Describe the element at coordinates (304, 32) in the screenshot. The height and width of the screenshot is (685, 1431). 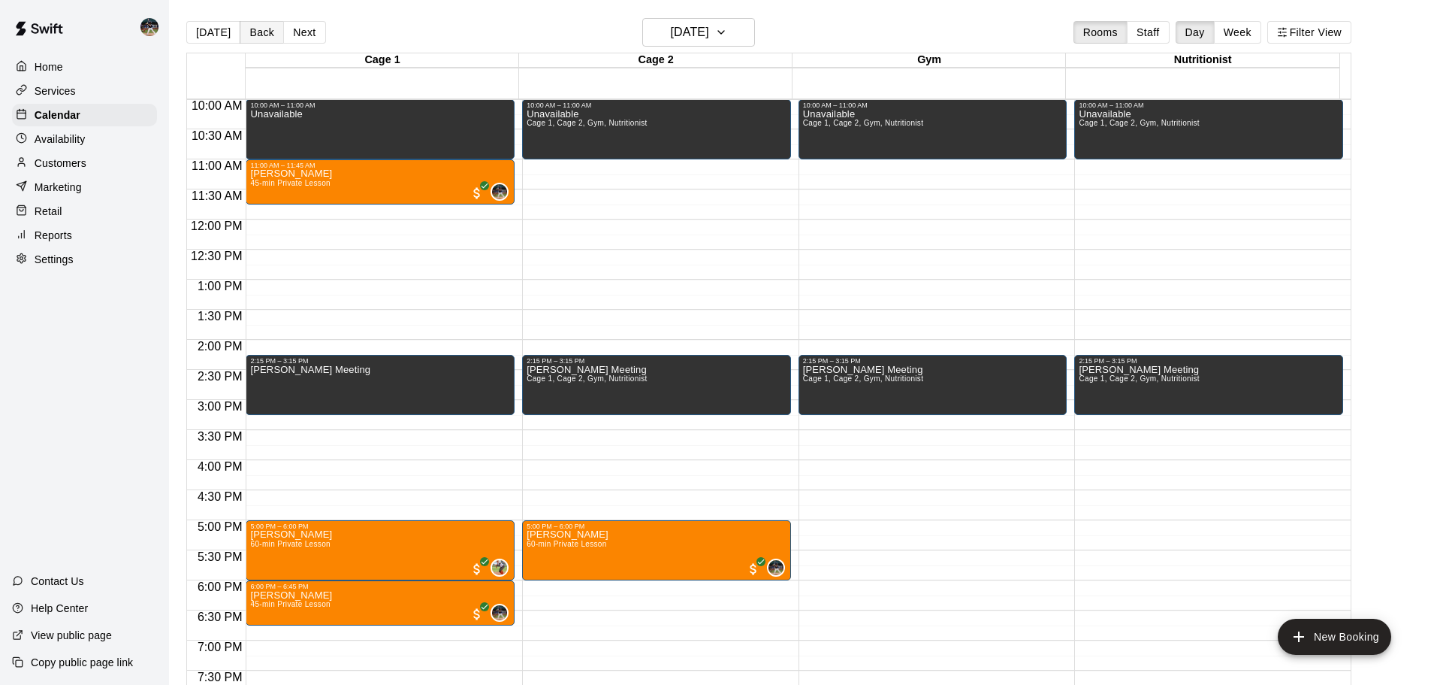
I see `button: Next` at that location.